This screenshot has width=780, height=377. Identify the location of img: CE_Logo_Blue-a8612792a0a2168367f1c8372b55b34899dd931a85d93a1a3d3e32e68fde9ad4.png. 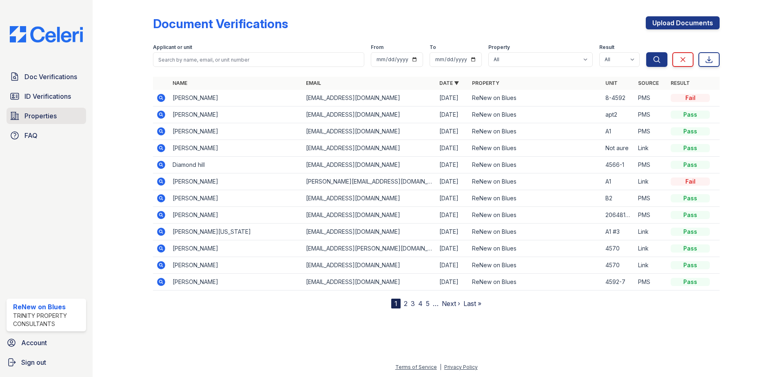
(46, 34).